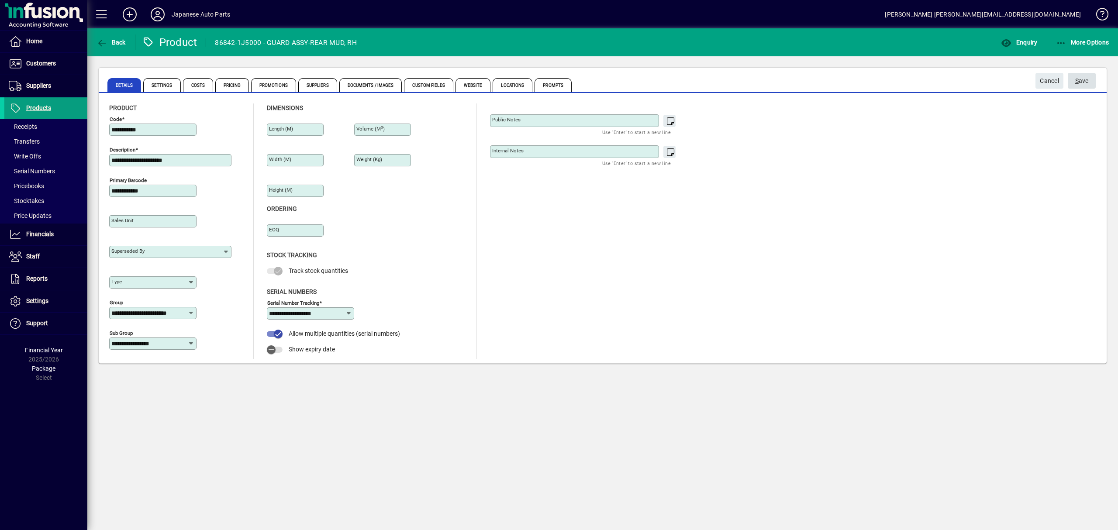 The height and width of the screenshot is (530, 1118). What do you see at coordinates (280, 159) in the screenshot?
I see `mat-label: Width (m)` at bounding box center [280, 159].